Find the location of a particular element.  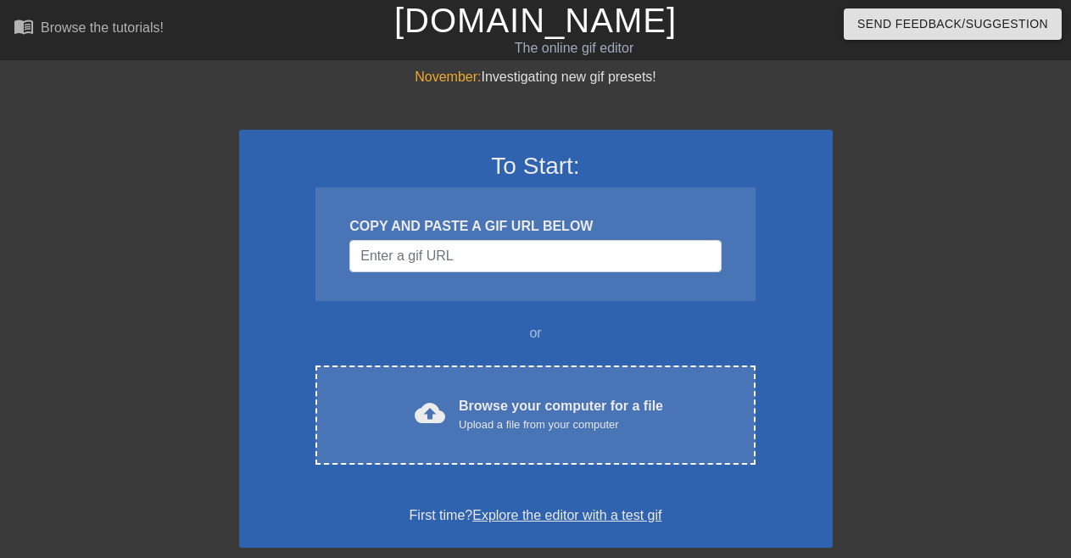

div: Browse your computer for a file is located at coordinates (561, 415).